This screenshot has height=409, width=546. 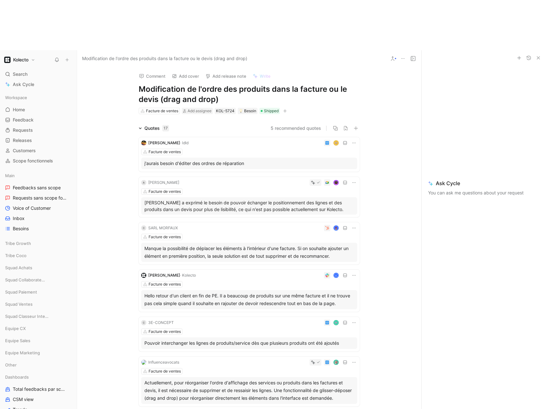 What do you see at coordinates (249, 390) in the screenshot?
I see `div: Actuellement, pour réorganiser l'ordre d'affichage des services ou produits dans les factures et ...` at bounding box center [249, 390].